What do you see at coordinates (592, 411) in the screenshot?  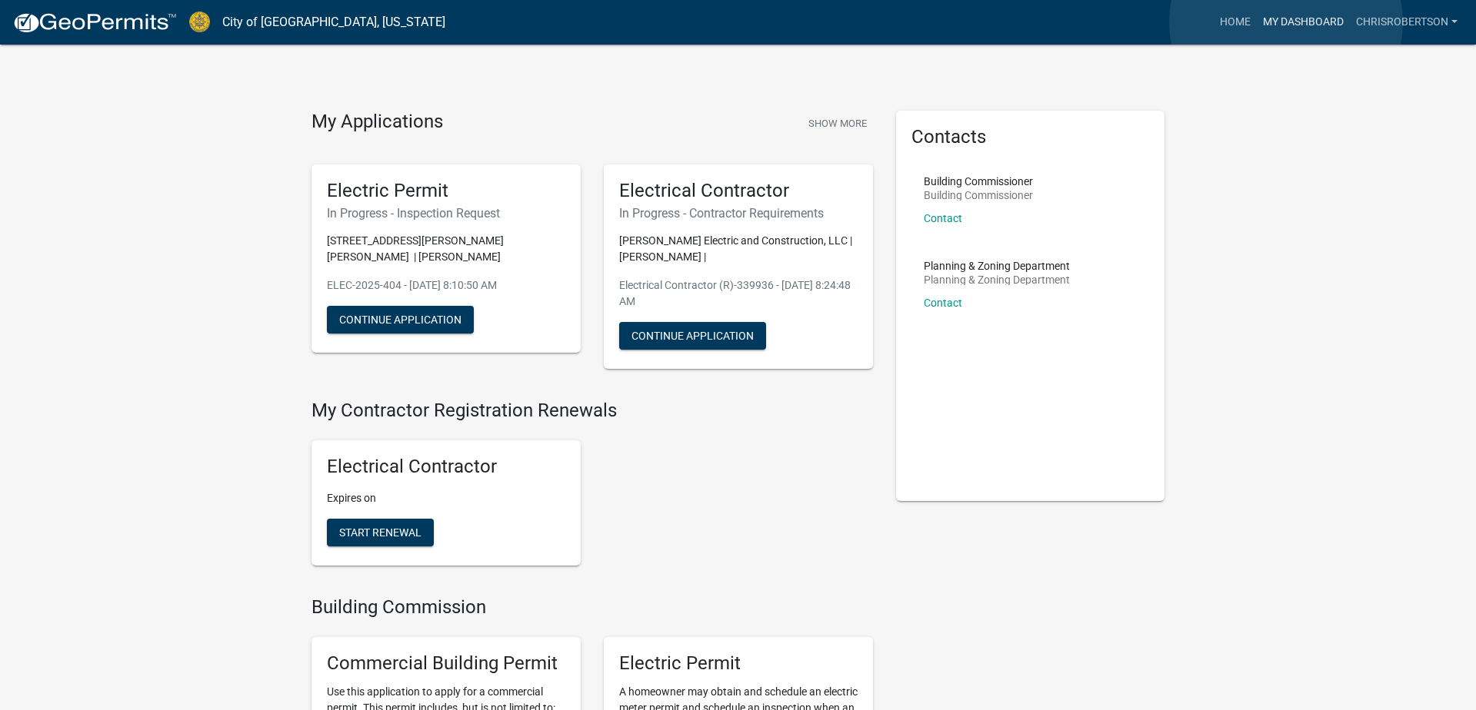 I see `h4: My Contractor Registration Renewals` at bounding box center [592, 411].